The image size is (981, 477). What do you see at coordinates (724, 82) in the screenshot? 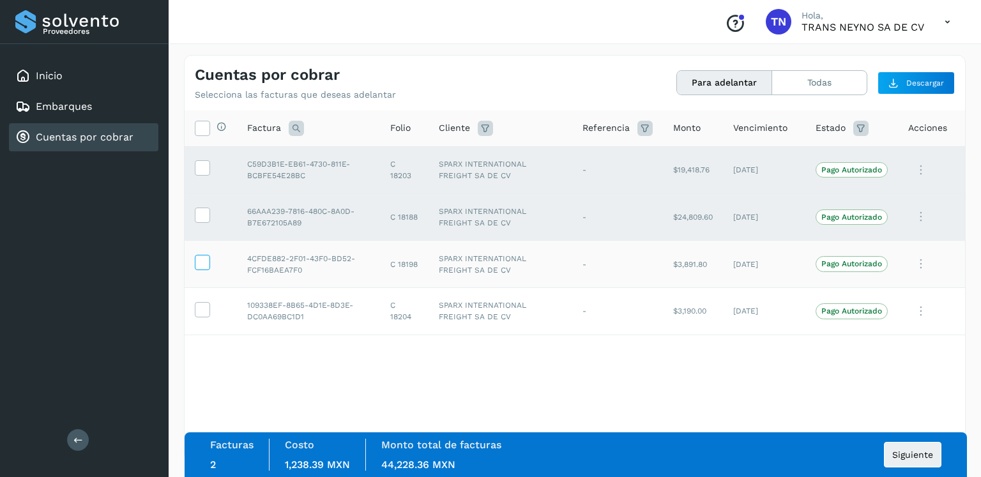
I see `button: Para adelantar` at bounding box center [724, 82].